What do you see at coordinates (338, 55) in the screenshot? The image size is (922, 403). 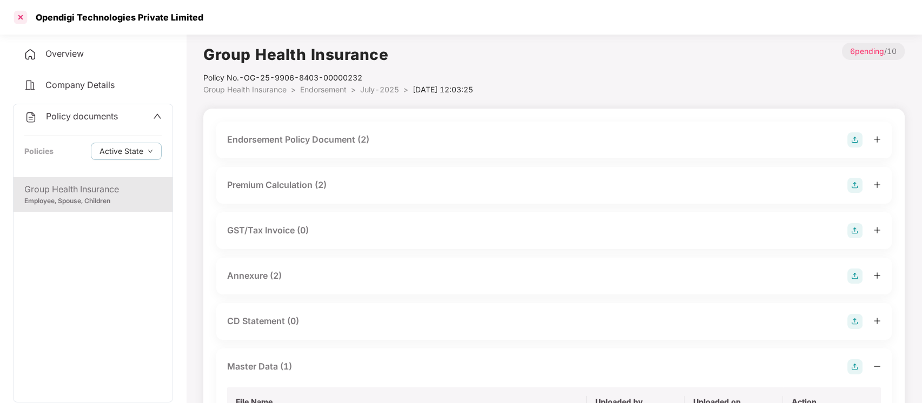 I see `h1: Group Health Insurance` at bounding box center [338, 55].